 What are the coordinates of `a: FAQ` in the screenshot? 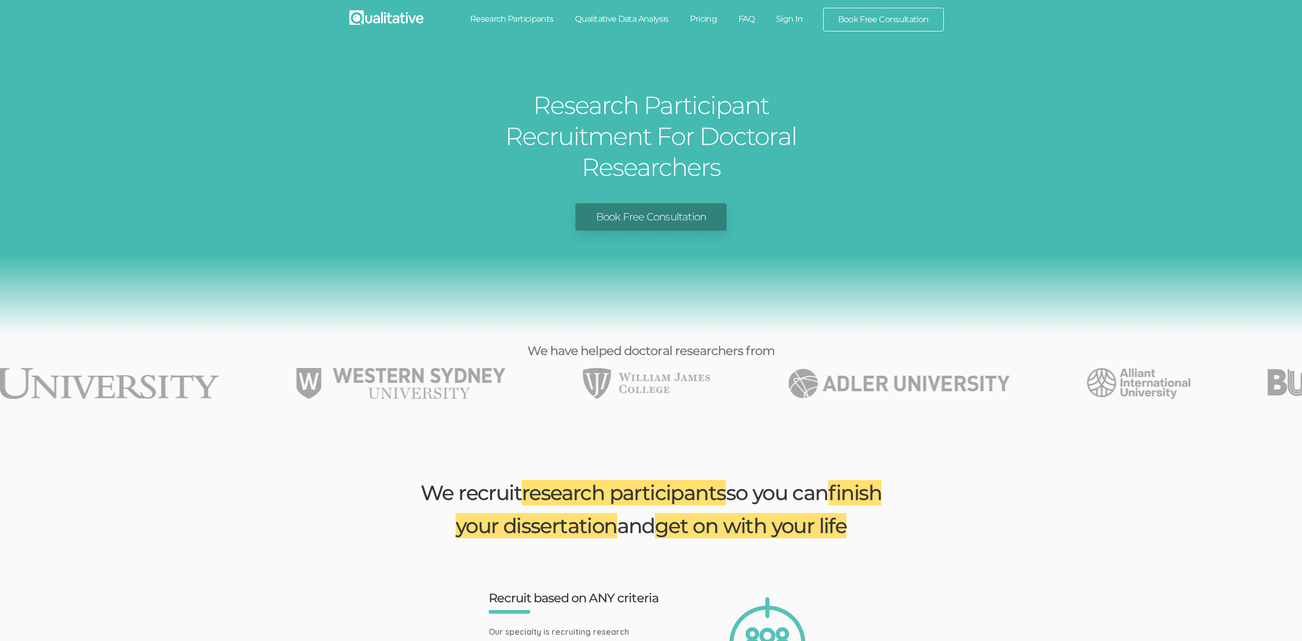 It's located at (746, 19).